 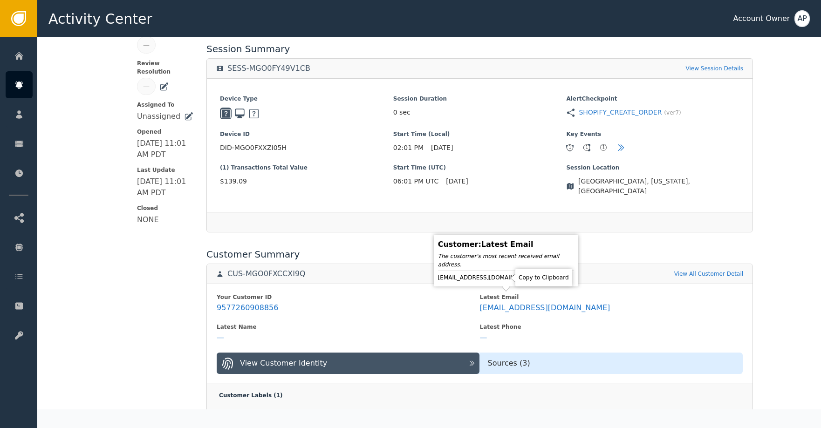 I want to click on span: (1) Transactions Total Value, so click(x=307, y=168).